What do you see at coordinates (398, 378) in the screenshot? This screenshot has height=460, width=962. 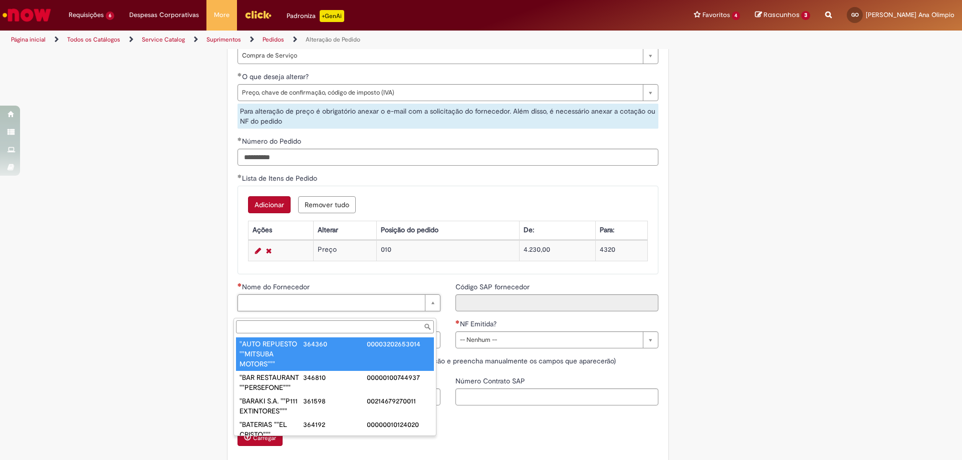 I see `div: 00000100744937` at bounding box center [398, 378].